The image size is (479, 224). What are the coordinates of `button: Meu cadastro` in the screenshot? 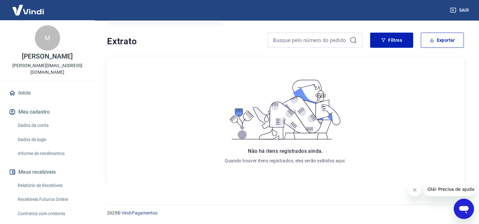 It's located at (47, 112).